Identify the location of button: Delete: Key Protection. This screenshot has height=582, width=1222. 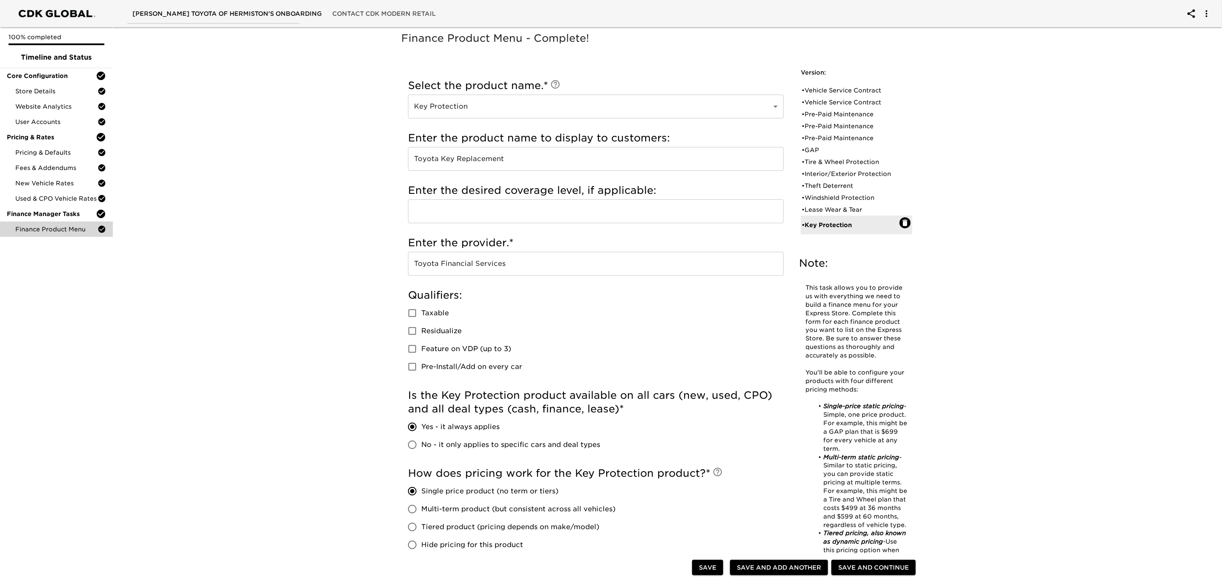
(905, 223).